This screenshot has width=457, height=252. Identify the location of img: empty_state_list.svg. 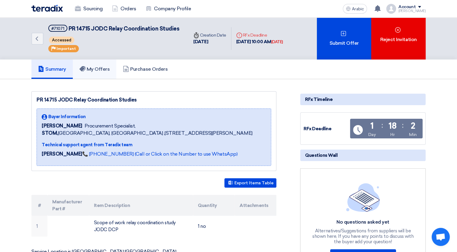
(363, 197).